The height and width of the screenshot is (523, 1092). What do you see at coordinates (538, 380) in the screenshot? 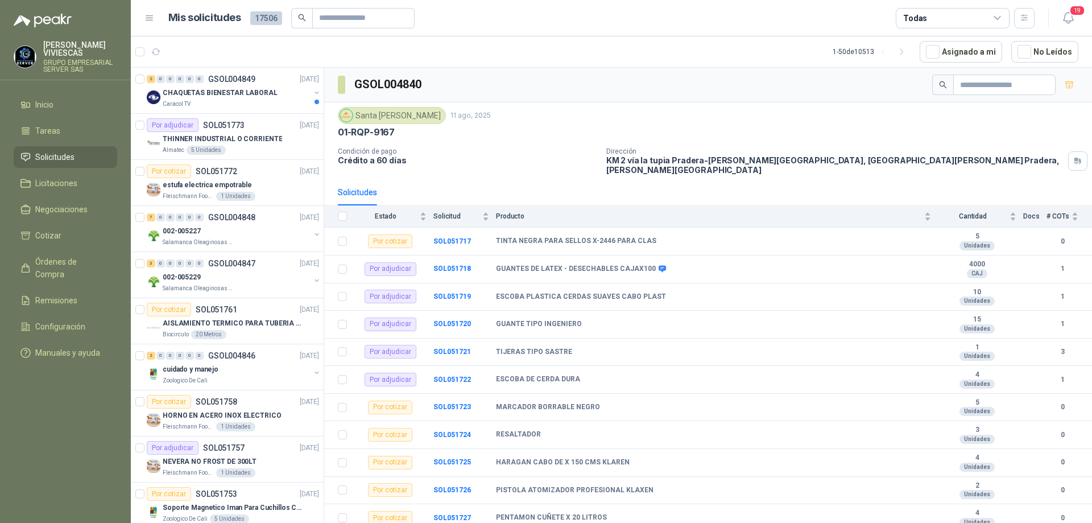
I see `b: ESCOBA DE CERDA DURA` at bounding box center [538, 380].